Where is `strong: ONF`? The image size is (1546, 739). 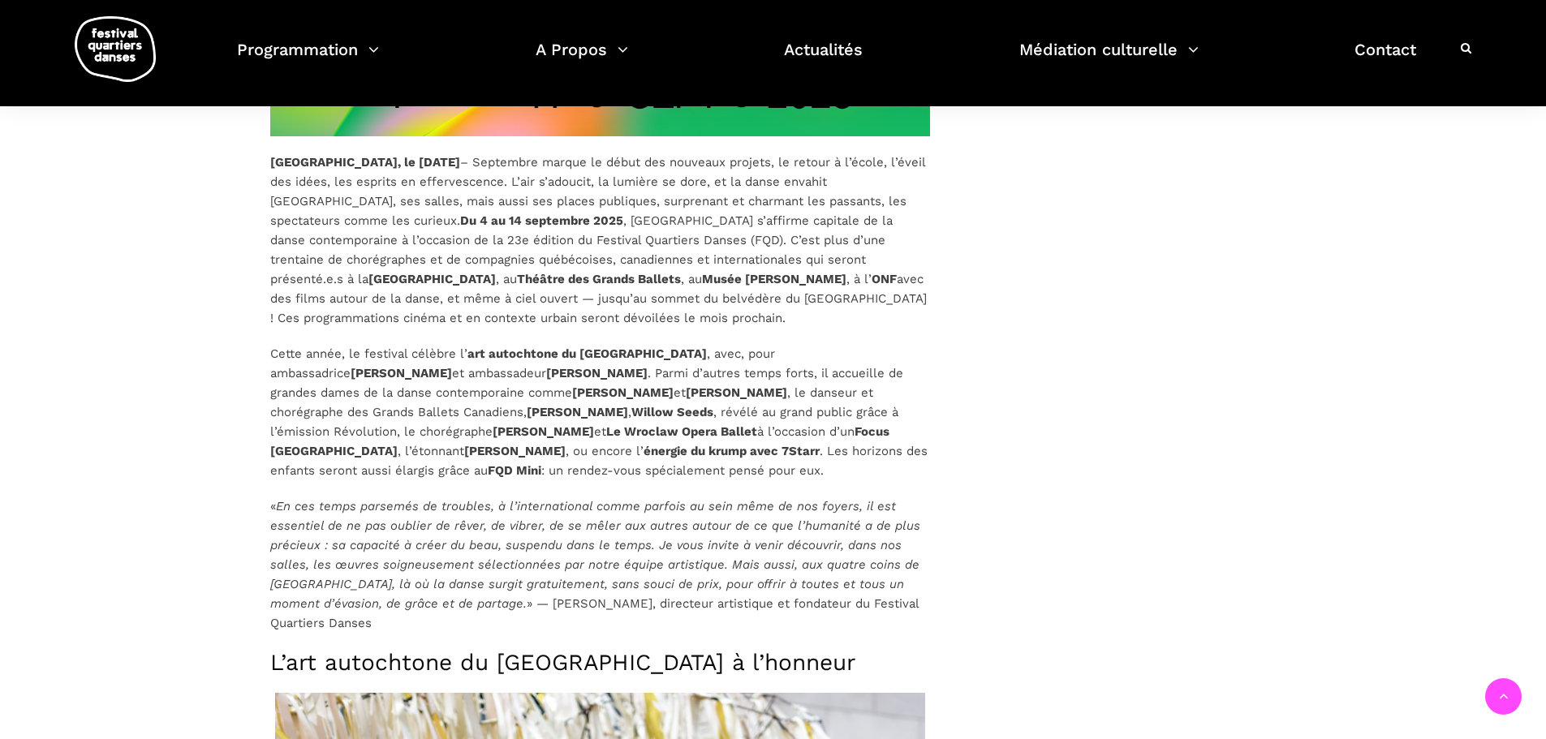 strong: ONF is located at coordinates (884, 279).